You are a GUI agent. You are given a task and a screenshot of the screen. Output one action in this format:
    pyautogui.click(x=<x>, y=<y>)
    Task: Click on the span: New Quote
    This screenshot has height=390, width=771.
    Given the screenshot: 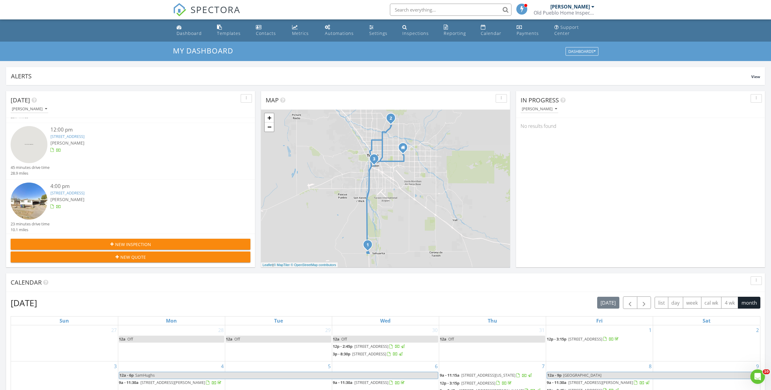 What is the action you would take?
    pyautogui.click(x=133, y=257)
    